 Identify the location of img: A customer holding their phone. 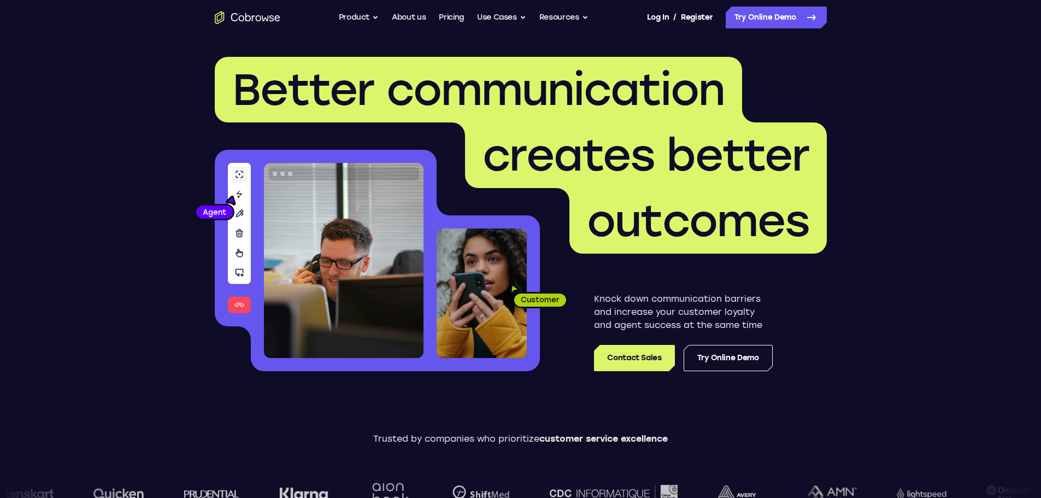
(481, 293).